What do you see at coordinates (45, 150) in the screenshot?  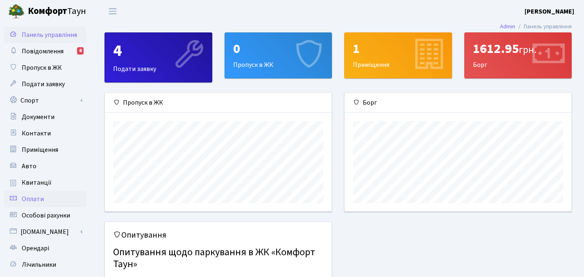 I see `a: Приміщення` at bounding box center [45, 150].